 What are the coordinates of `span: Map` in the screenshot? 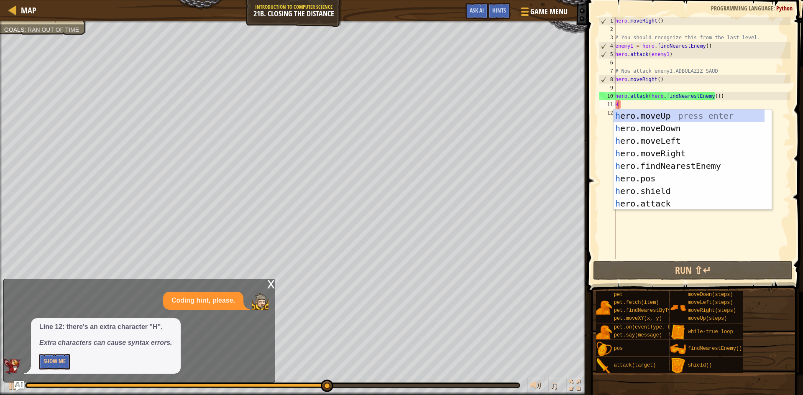 It's located at (28, 10).